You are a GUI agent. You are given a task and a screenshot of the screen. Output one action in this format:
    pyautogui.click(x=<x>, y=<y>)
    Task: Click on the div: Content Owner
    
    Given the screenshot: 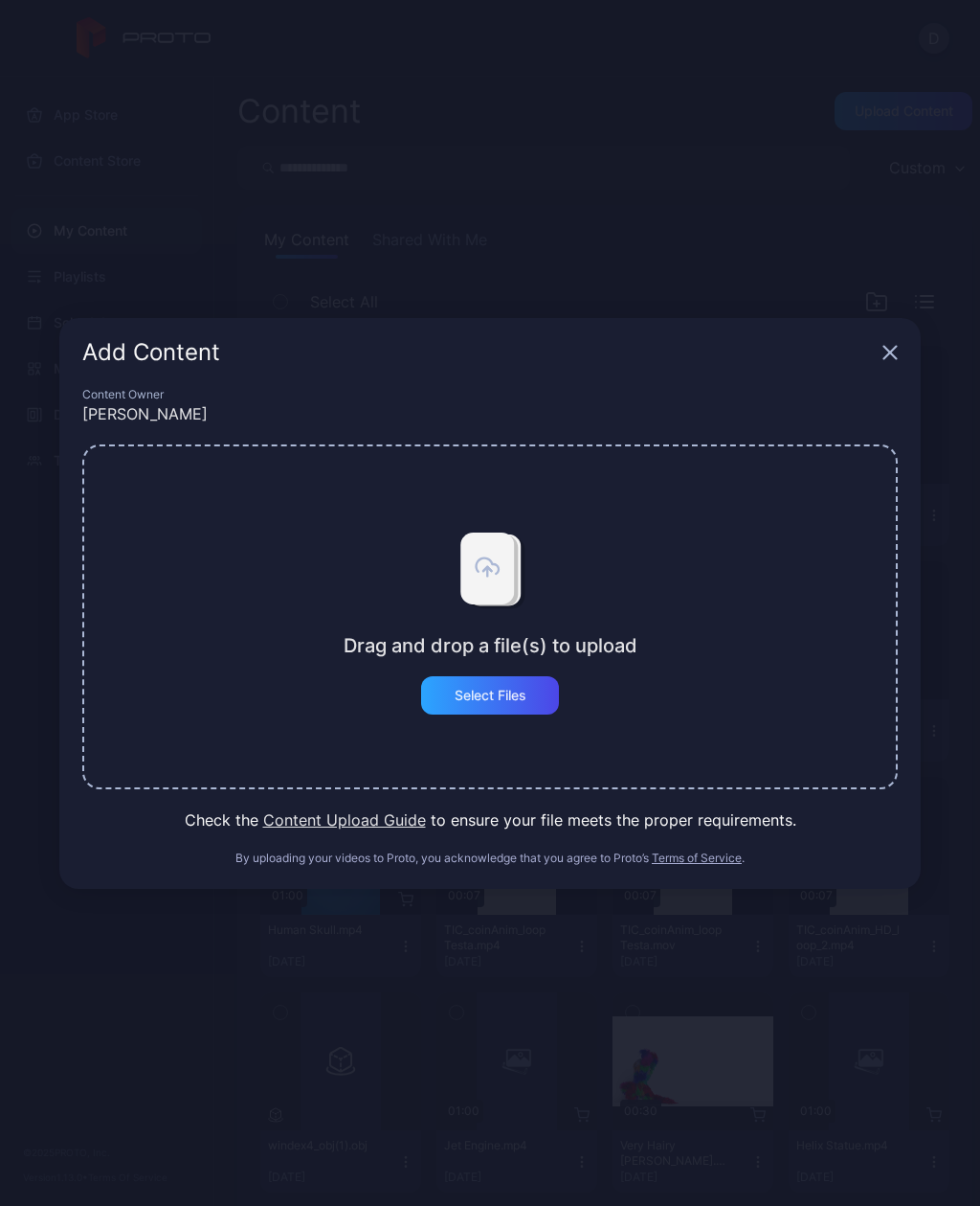 What is the action you would take?
    pyautogui.click(x=490, y=394)
    